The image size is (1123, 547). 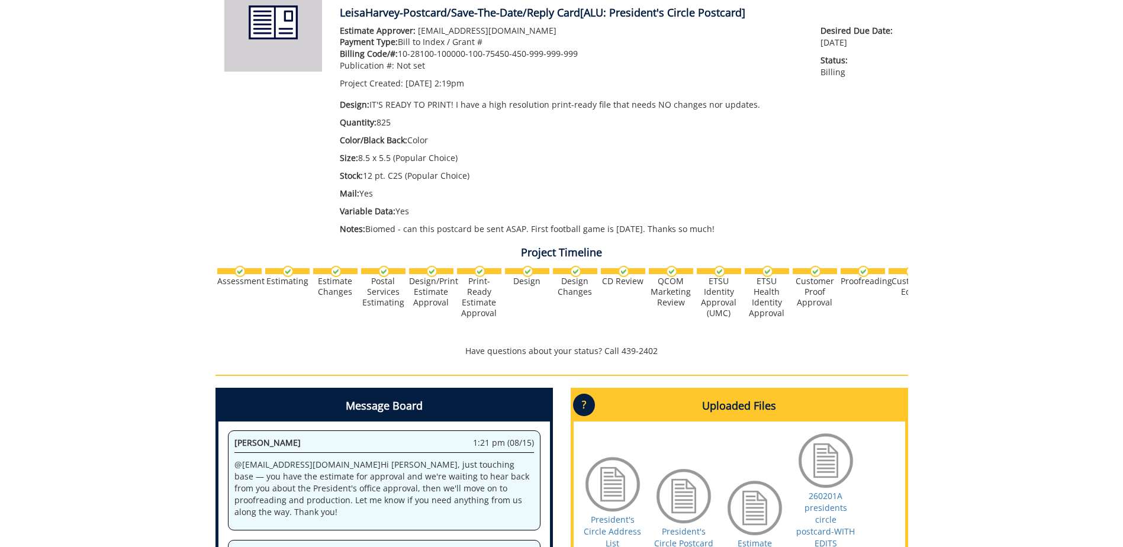 I want to click on div: Design, so click(x=527, y=281).